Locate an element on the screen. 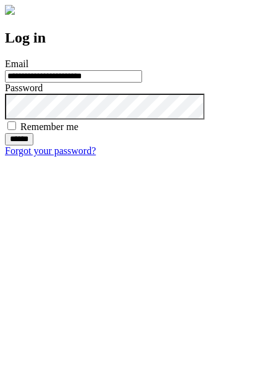  a: Forgot your password? is located at coordinates (50, 150).